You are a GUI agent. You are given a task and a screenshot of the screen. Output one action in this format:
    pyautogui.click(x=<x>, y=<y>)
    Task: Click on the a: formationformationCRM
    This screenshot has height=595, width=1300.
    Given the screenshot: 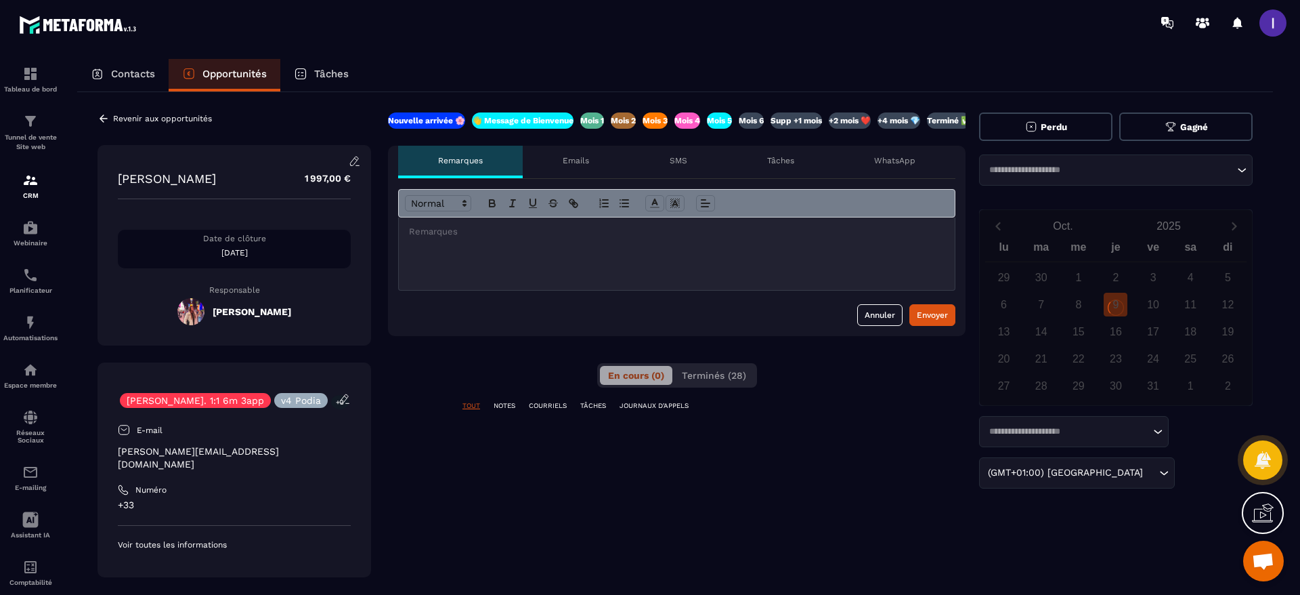 What is the action you would take?
    pyautogui.click(x=30, y=186)
    